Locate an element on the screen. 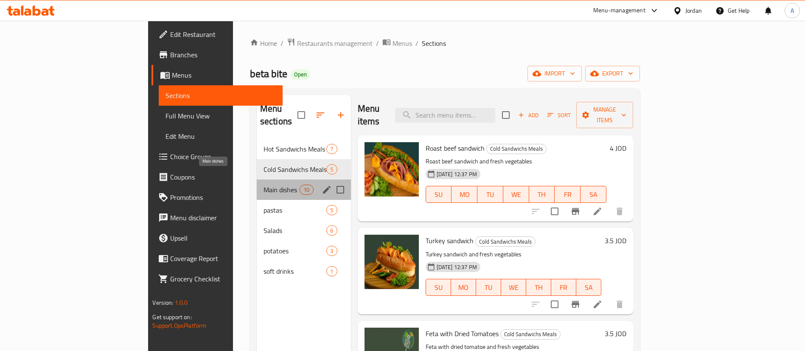  button: import is located at coordinates (555, 73).